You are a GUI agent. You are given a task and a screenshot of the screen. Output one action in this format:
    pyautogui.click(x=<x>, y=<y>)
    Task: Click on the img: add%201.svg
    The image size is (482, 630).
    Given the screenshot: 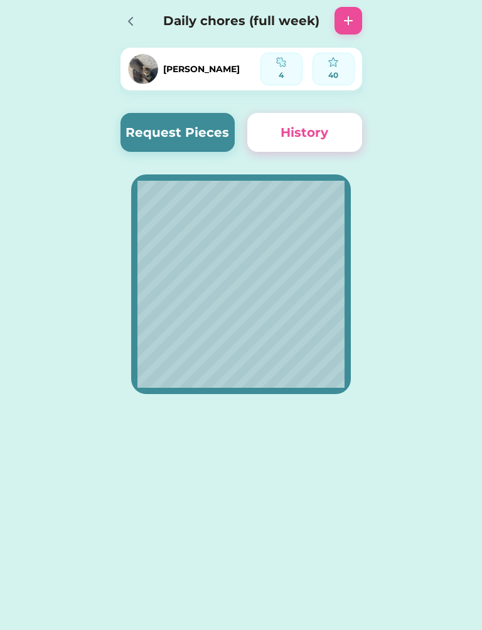 What is the action you would take?
    pyautogui.click(x=348, y=21)
    